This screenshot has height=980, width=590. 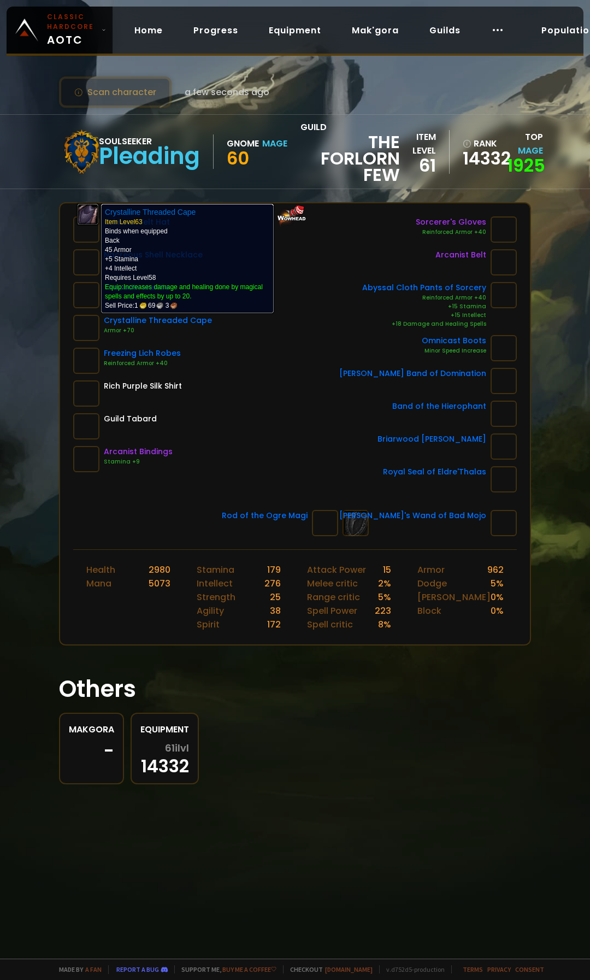 What do you see at coordinates (418, 144) in the screenshot?
I see `div: item level` at bounding box center [418, 144].